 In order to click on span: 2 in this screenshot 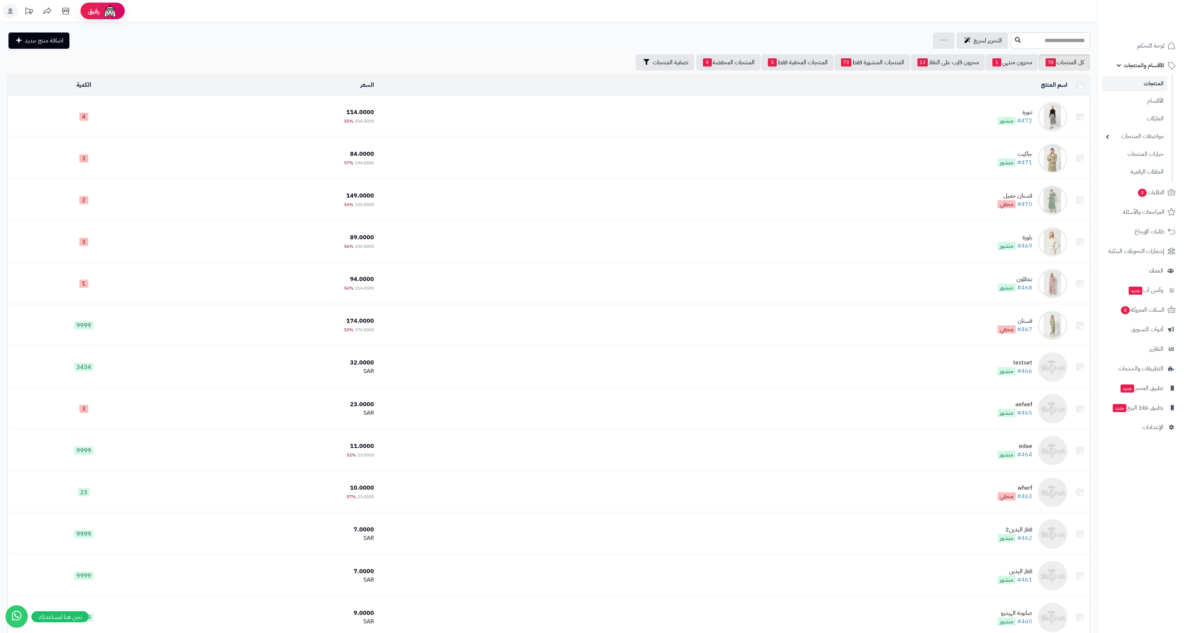, I will do `click(84, 200)`.